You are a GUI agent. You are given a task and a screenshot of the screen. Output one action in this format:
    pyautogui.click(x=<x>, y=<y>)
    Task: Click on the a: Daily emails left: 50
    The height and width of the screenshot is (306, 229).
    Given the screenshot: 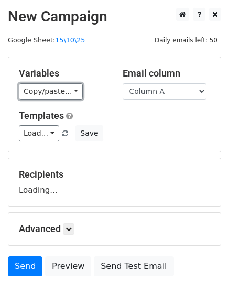 What is the action you would take?
    pyautogui.click(x=186, y=40)
    